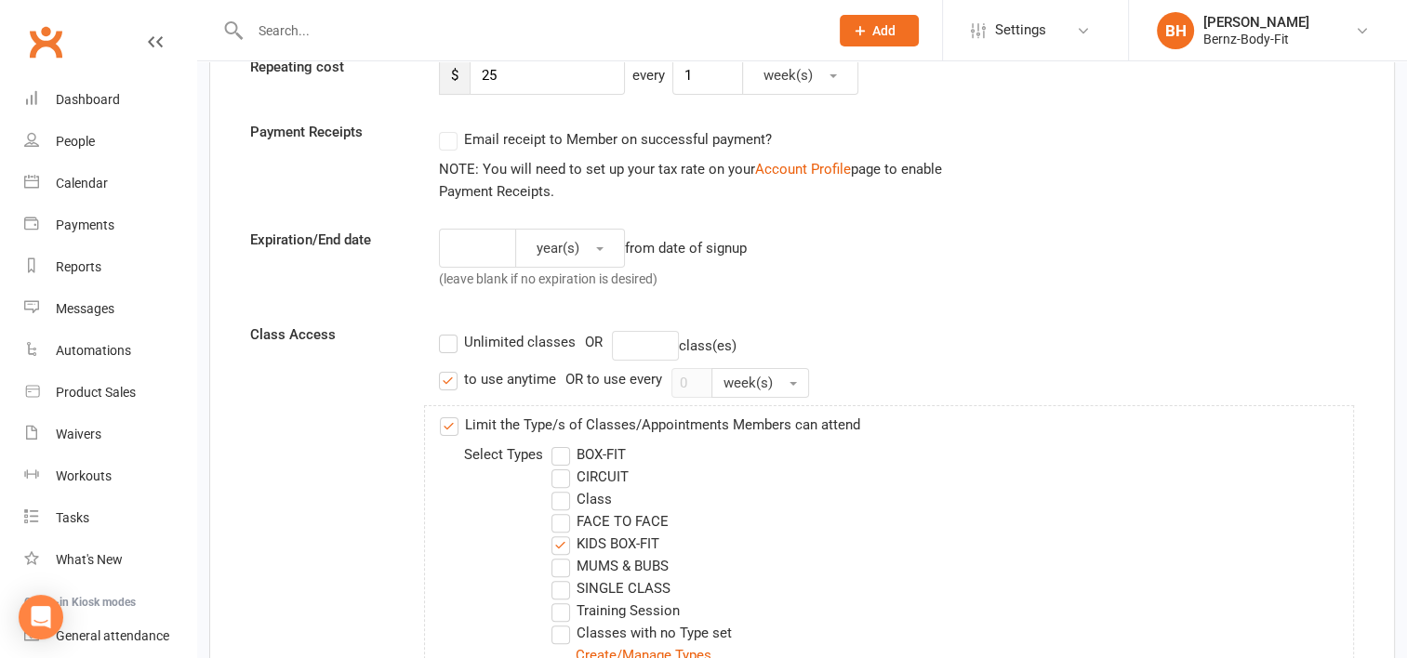  Describe the element at coordinates (883, 31) in the screenshot. I see `span: Add` at that location.